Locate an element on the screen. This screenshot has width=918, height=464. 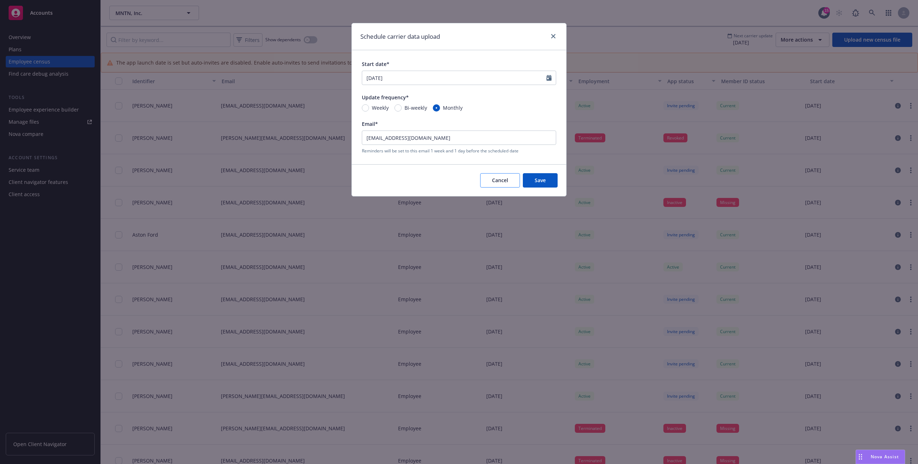
button: Cancel is located at coordinates (500, 180).